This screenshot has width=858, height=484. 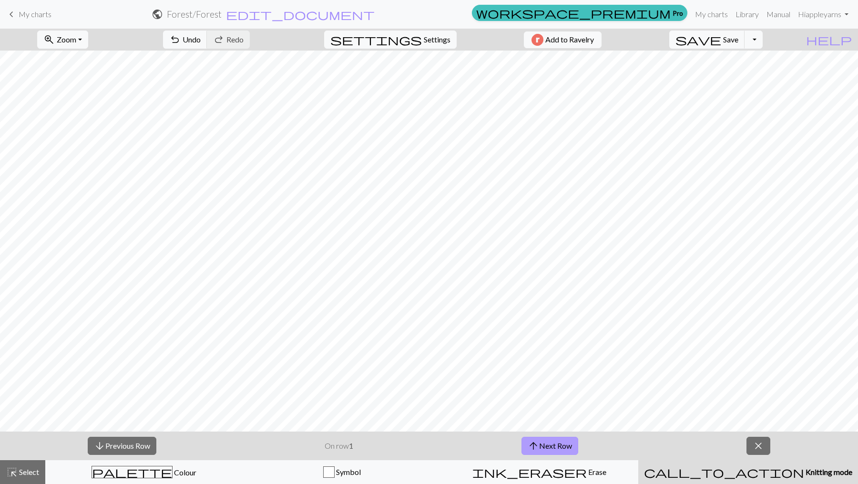 What do you see at coordinates (300, 14) in the screenshot?
I see `span: edit_document` at bounding box center [300, 14].